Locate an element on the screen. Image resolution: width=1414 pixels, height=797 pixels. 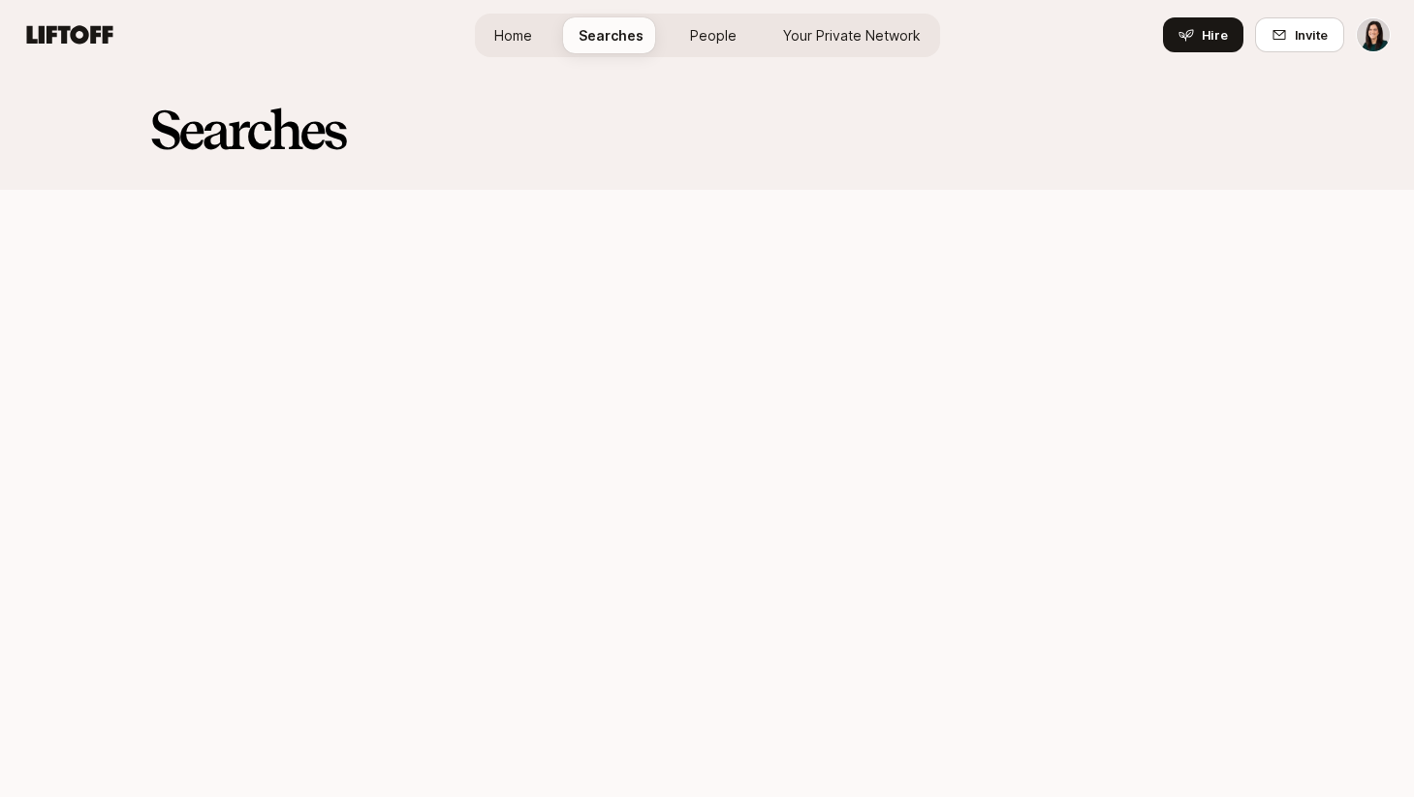
h2: Searches is located at coordinates (707, 130).